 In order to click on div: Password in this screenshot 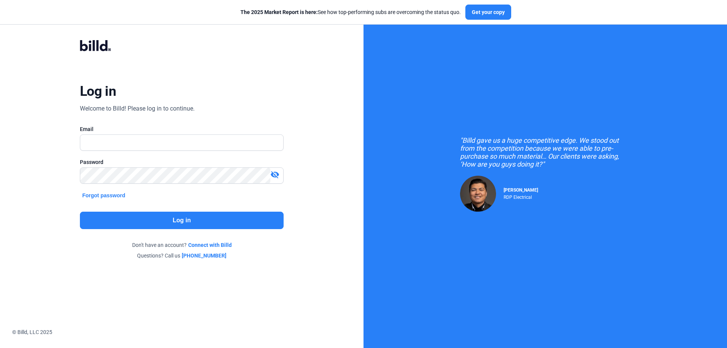, I will do `click(182, 162)`.